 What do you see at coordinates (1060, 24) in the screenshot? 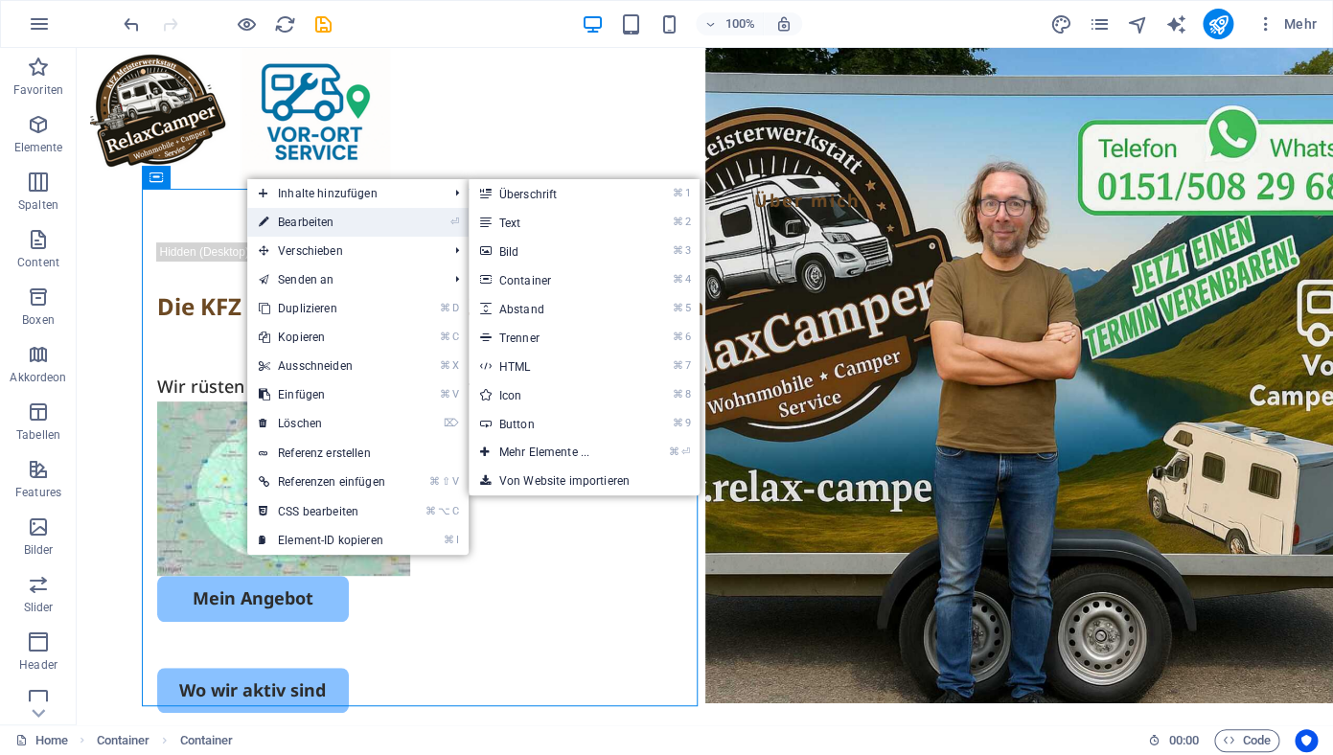
I see `i: Design (Strg+Alt+Y)` at bounding box center [1060, 24].